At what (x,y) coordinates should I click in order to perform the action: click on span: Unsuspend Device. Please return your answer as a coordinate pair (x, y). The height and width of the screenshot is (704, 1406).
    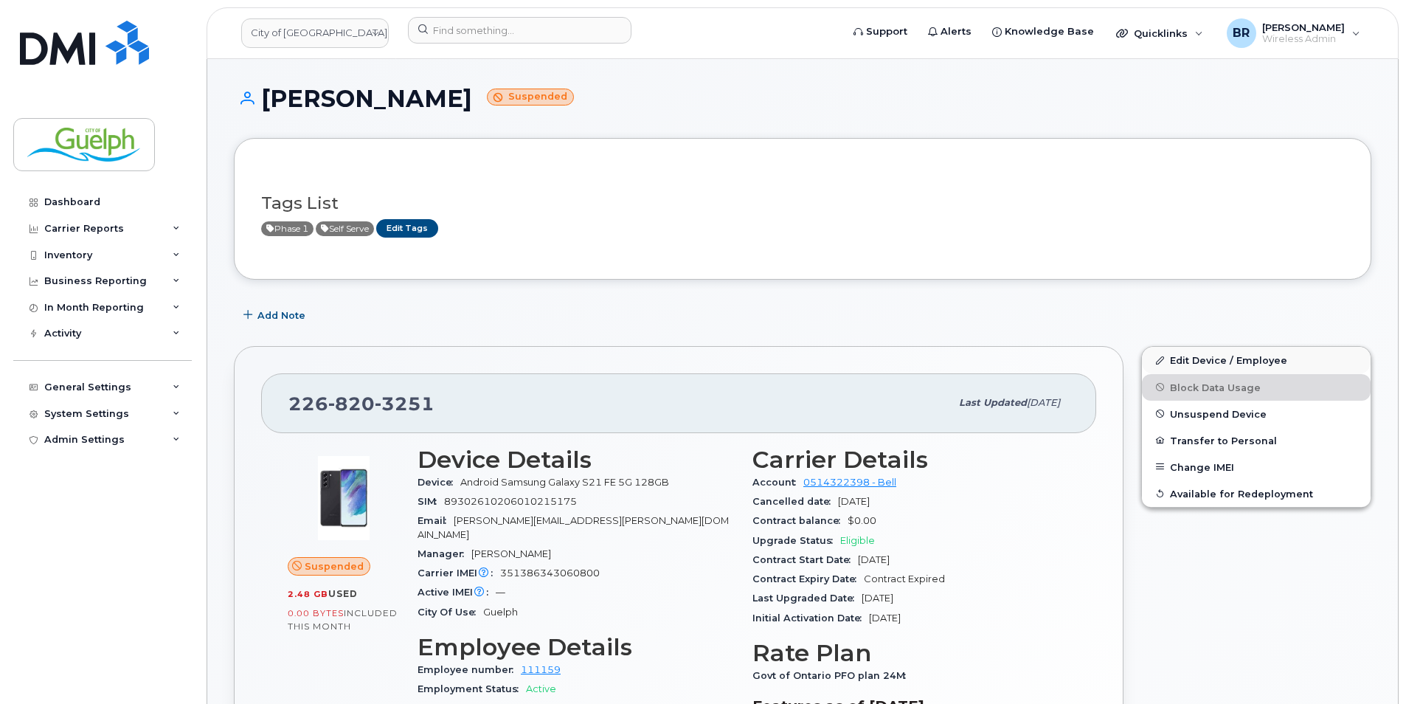
    Looking at the image, I should click on (1218, 413).